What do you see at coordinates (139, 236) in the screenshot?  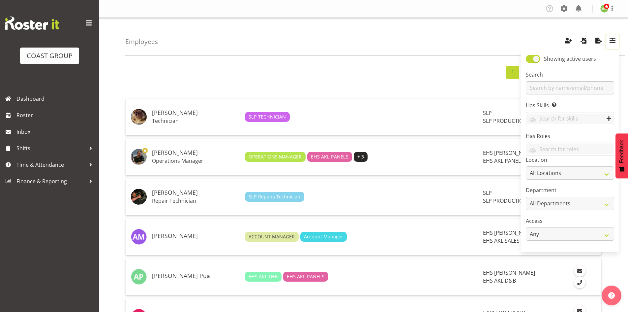 I see `img: aleisha-midgley1124.jpg` at bounding box center [139, 236].